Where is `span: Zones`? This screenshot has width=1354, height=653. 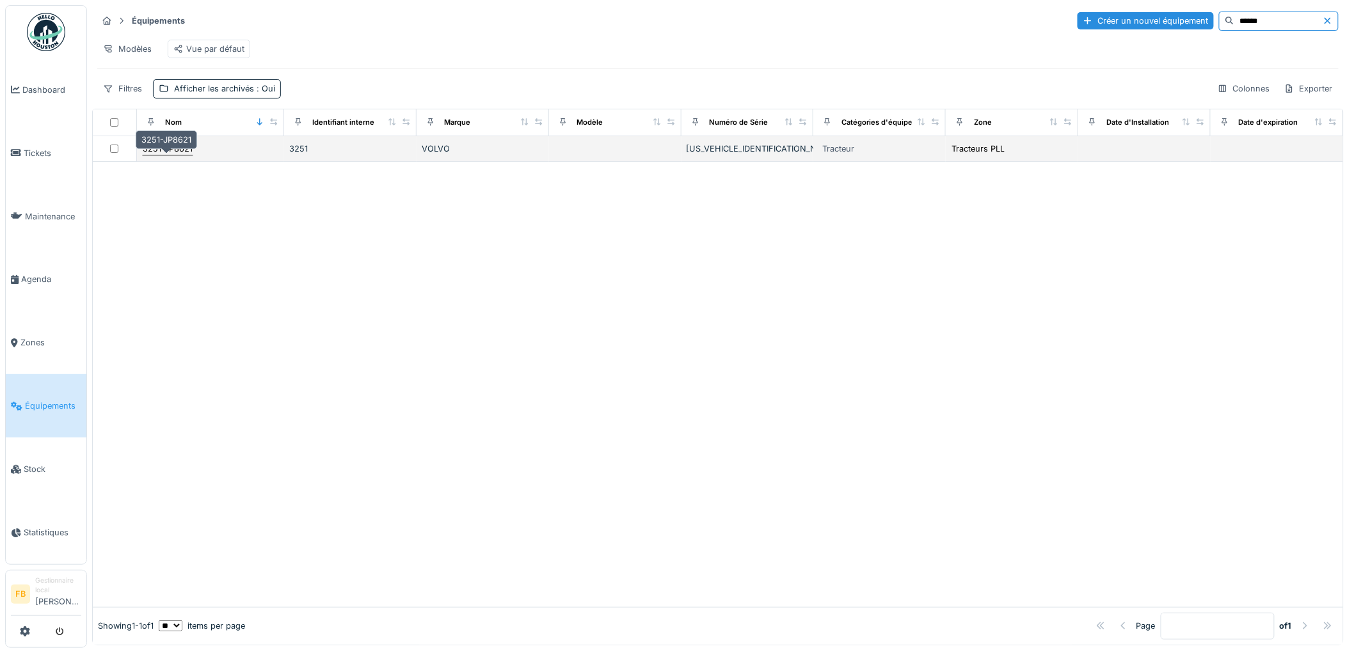 span: Zones is located at coordinates (51, 342).